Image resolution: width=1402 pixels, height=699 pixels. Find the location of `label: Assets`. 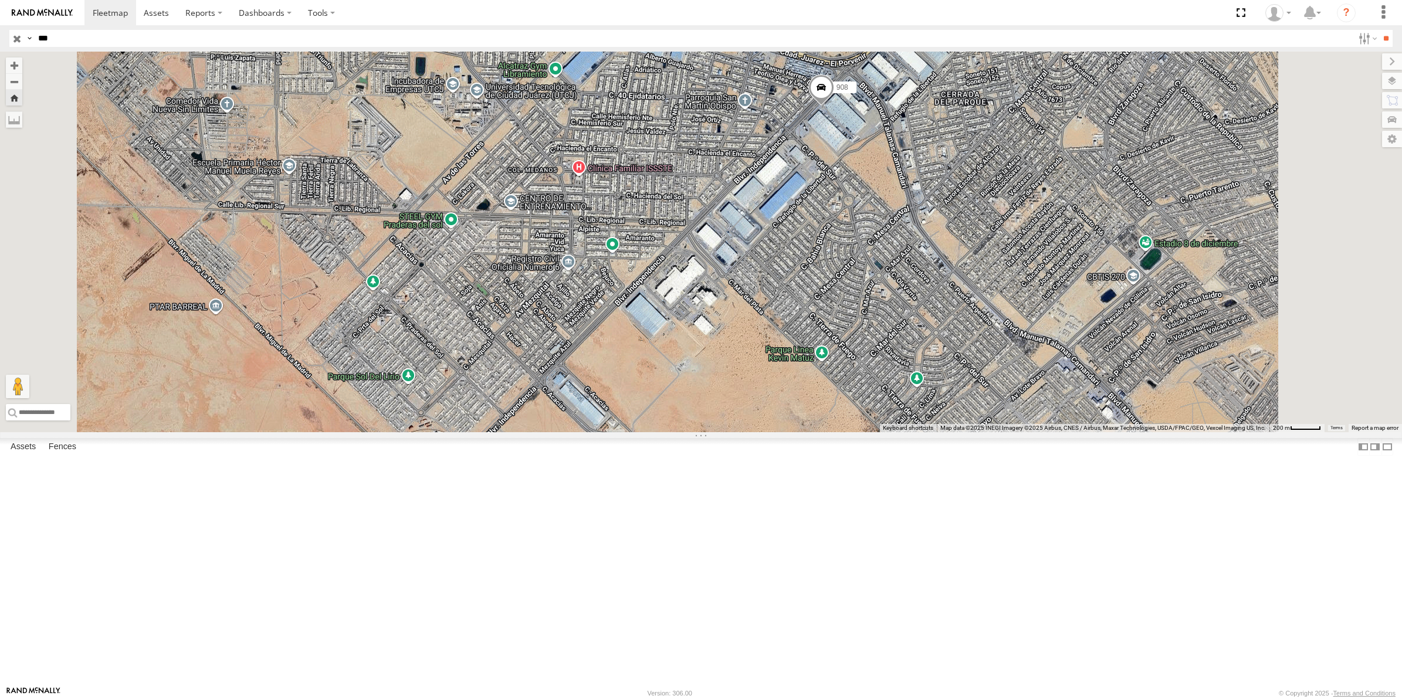

label: Assets is located at coordinates (23, 447).